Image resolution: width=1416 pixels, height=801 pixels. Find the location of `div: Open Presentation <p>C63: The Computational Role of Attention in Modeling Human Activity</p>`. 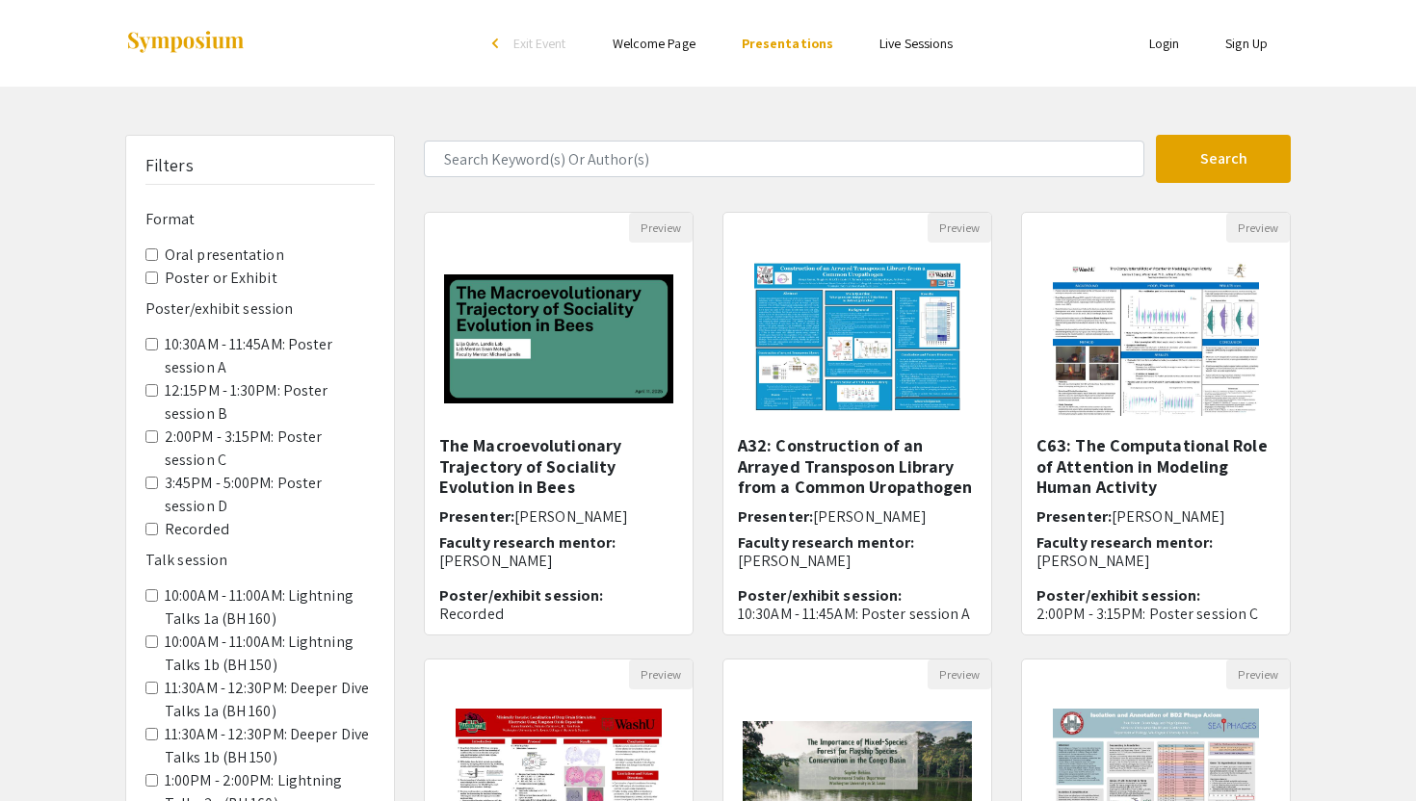

div: Open Presentation <p>C63: The Computational Role of Attention in Modeling Human Activity</p> is located at coordinates (1156, 424).